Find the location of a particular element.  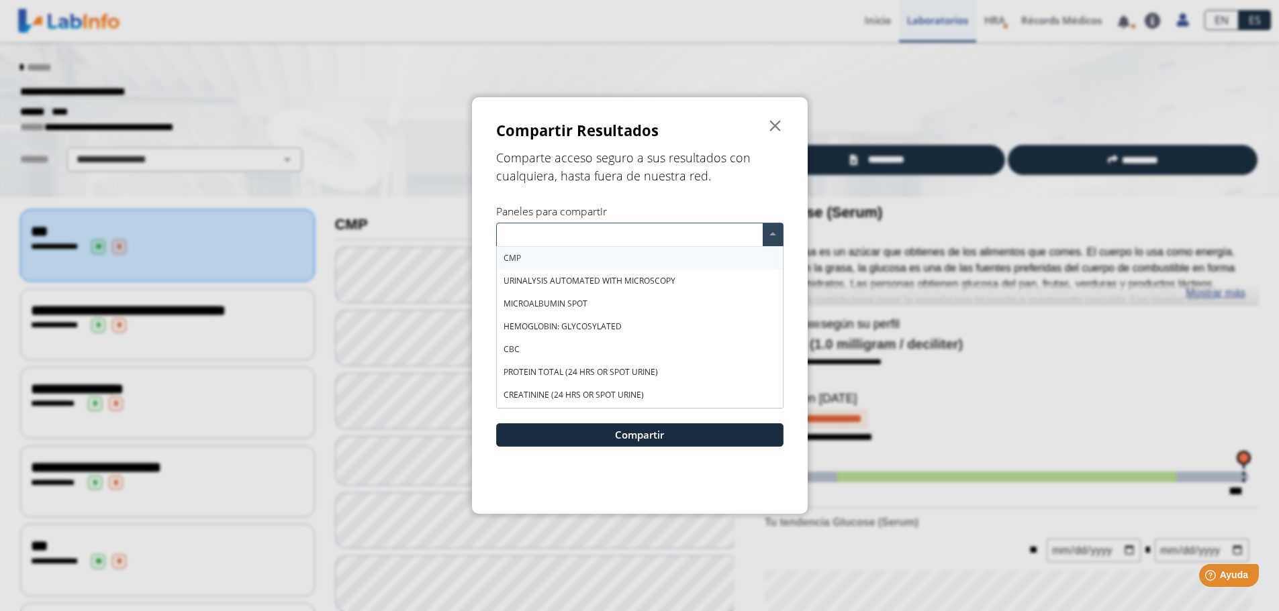

span: MICROALBUMIN SPOT is located at coordinates (545, 303).